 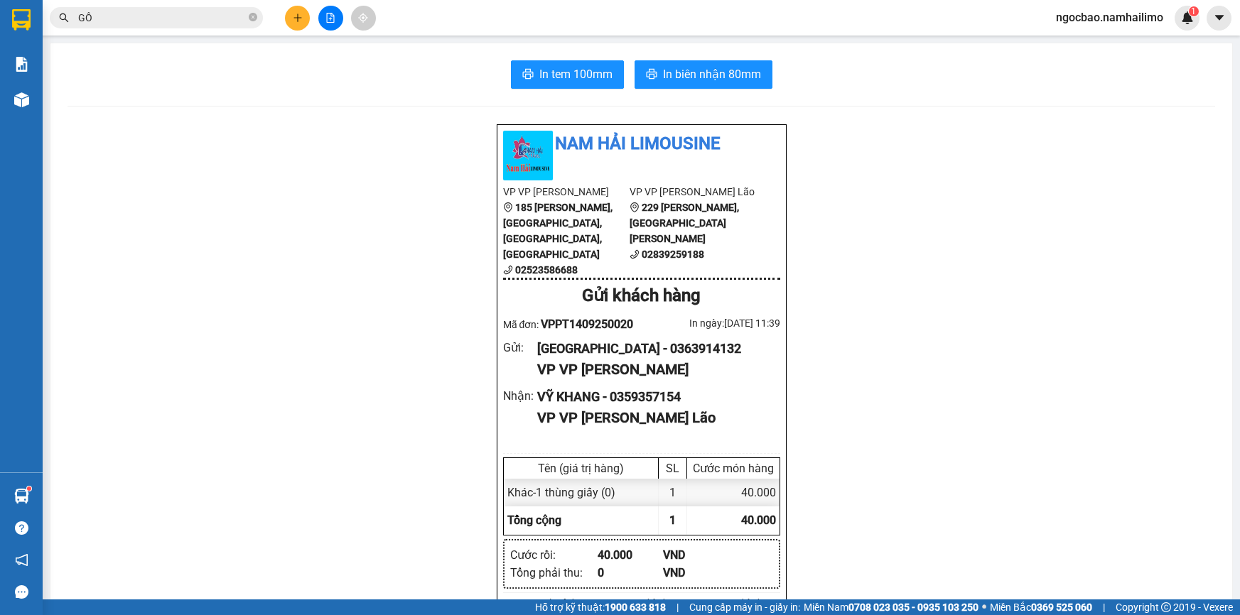 I want to click on span: question-circle, so click(x=21, y=528).